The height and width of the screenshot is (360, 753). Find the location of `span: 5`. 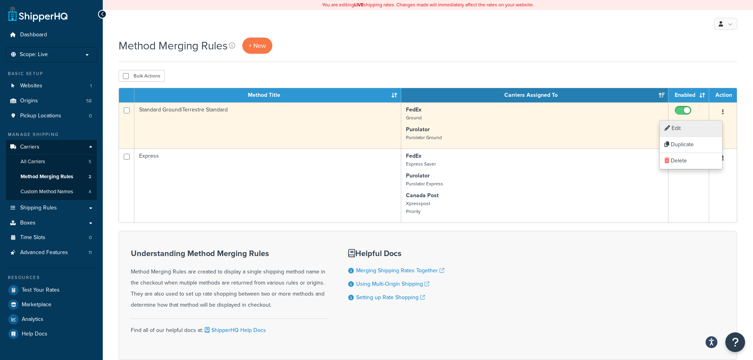

span: 5 is located at coordinates (90, 162).